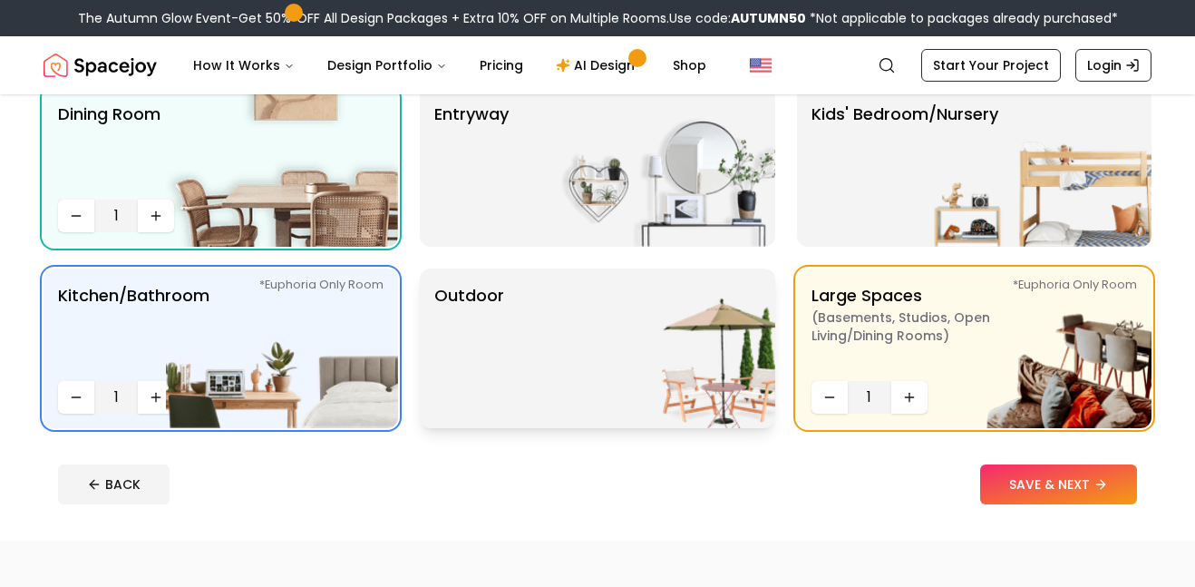  What do you see at coordinates (244, 65) in the screenshot?
I see `button: How It Works` at bounding box center [244, 65].